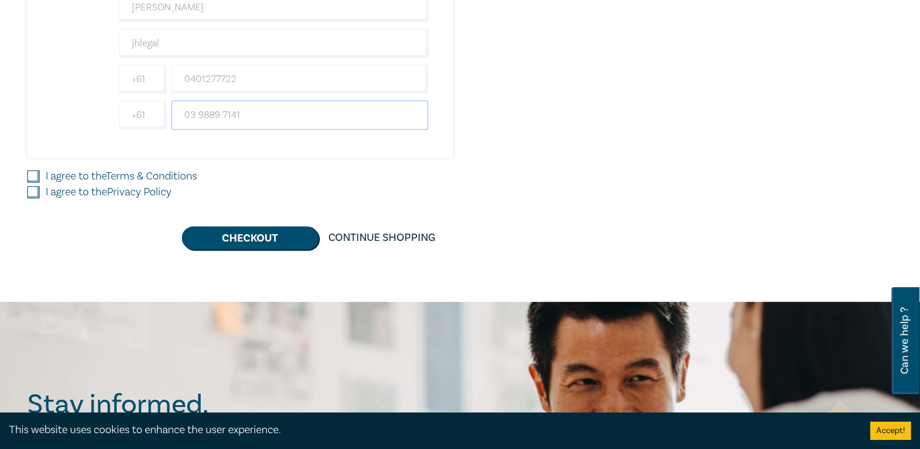 The height and width of the screenshot is (449, 920). What do you see at coordinates (171, 404) in the screenshot?
I see `h2: Stay informed.` at bounding box center [171, 404].